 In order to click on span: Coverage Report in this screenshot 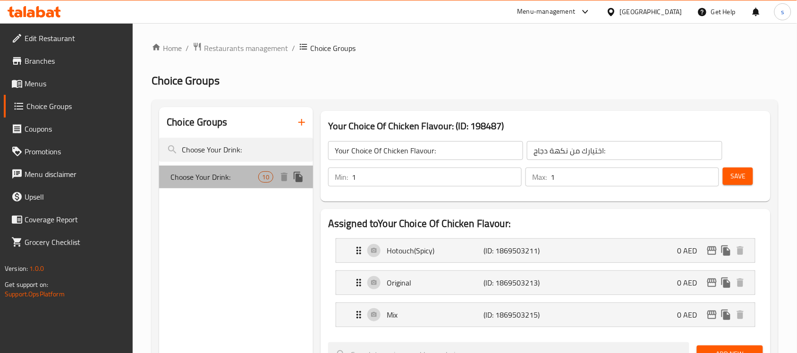, I will do `click(75, 219)`.